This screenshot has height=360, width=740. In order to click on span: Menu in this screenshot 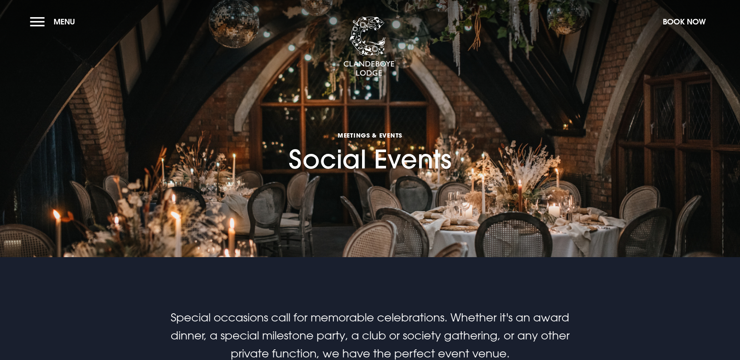, I will do `click(64, 21)`.